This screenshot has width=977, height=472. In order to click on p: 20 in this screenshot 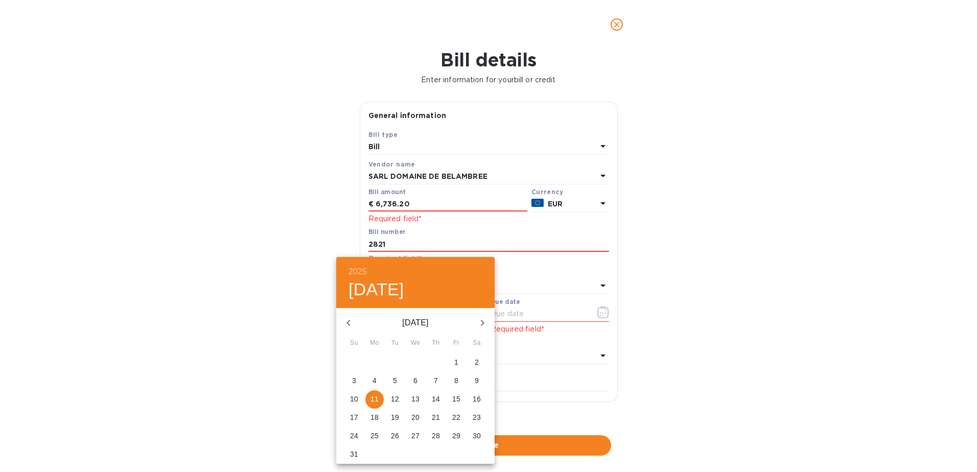, I will do `click(415, 417)`.